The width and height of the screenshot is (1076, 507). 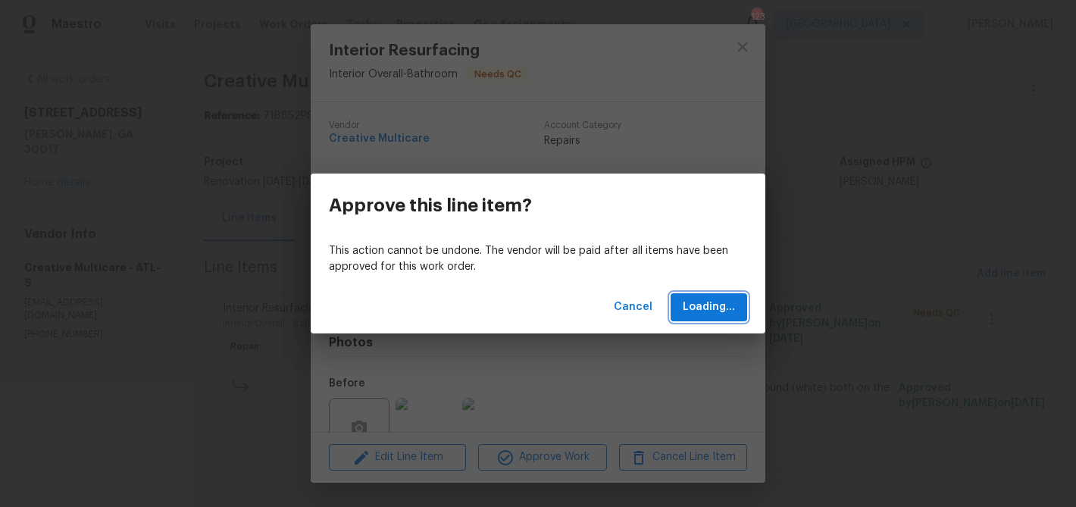 I want to click on button: Cancel, so click(x=633, y=307).